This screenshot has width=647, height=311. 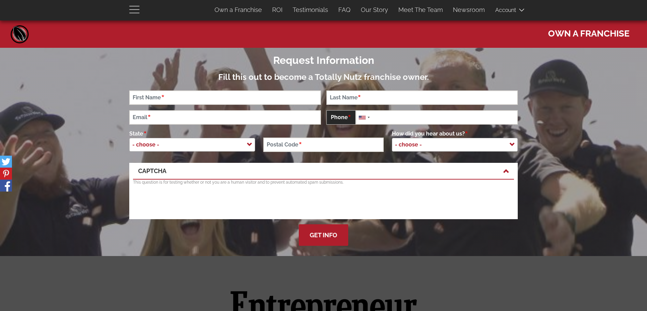 What do you see at coordinates (364, 117) in the screenshot?
I see `div: United States: +1` at bounding box center [364, 117].